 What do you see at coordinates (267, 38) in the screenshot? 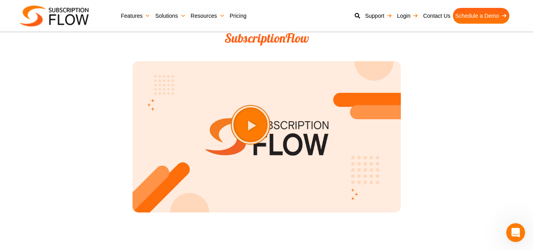
I see `span: SubscriptionFlow` at bounding box center [267, 38].